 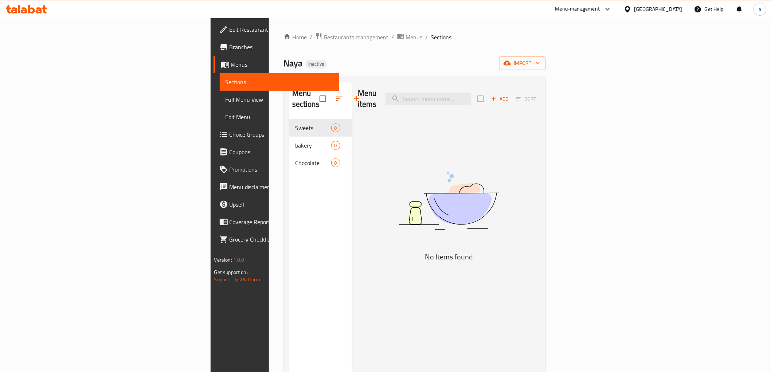 What do you see at coordinates (352, 37) in the screenshot?
I see `a: Restaurants management` at bounding box center [352, 37].